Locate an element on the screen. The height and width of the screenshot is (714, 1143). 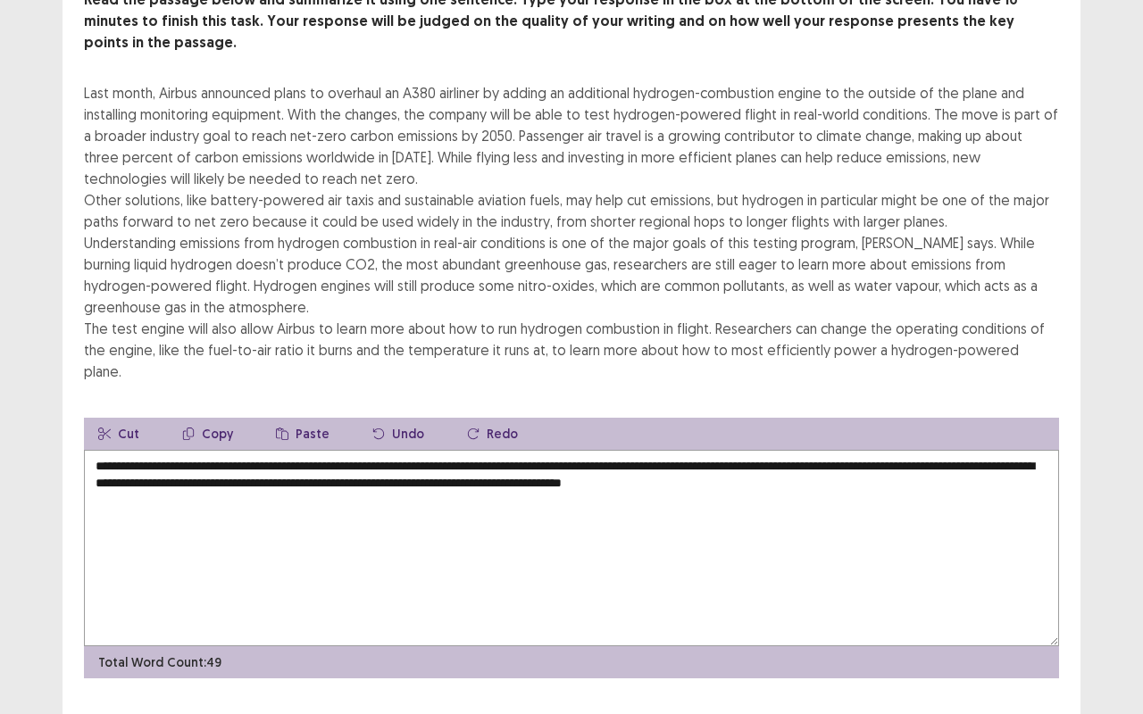
button: Paste is located at coordinates (303, 434).